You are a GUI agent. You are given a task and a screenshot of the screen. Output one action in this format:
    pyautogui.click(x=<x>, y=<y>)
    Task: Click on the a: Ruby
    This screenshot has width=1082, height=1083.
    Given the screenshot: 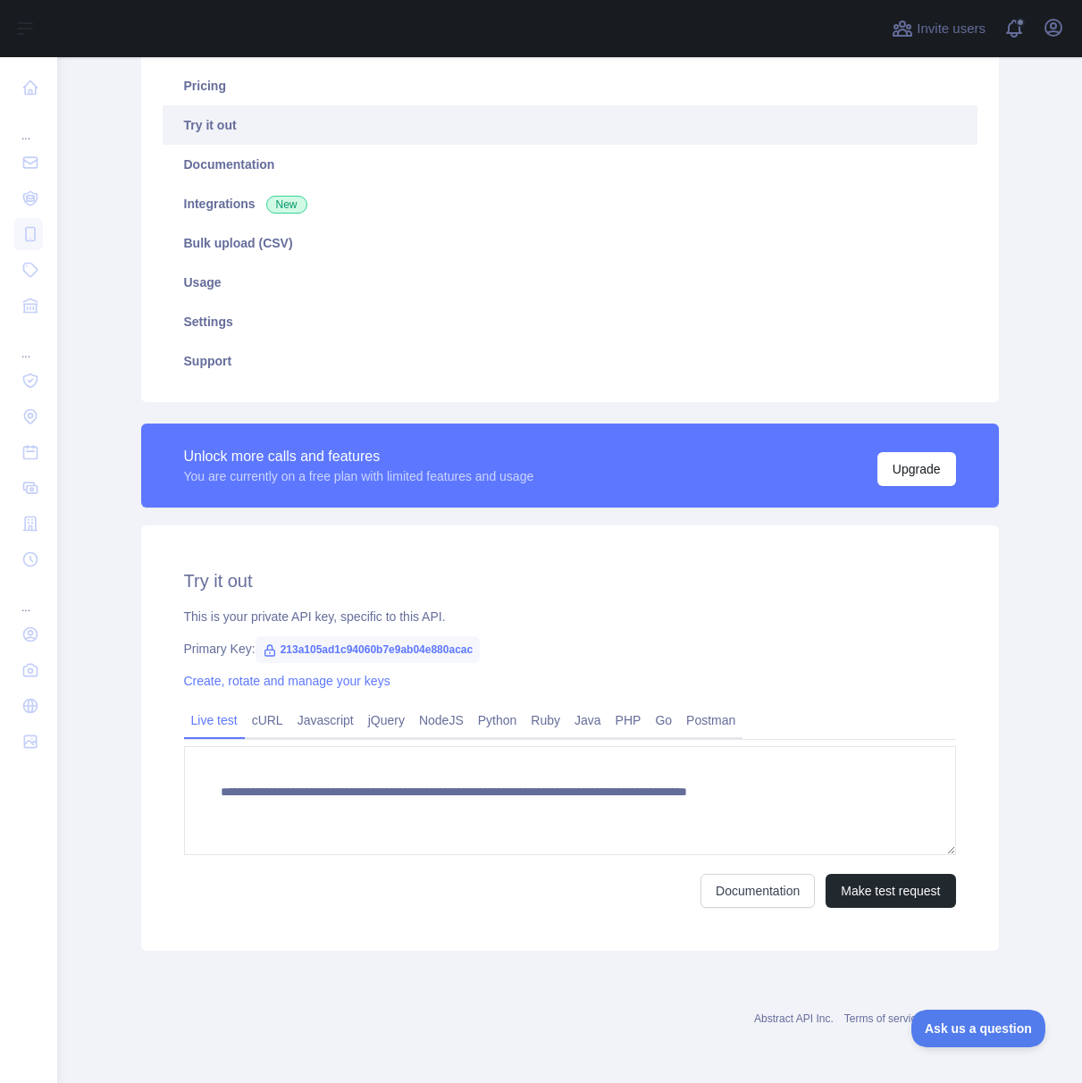 What is the action you would take?
    pyautogui.click(x=545, y=720)
    